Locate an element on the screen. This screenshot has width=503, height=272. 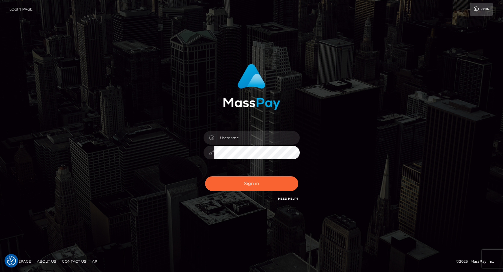
a: Login is located at coordinates (482, 9).